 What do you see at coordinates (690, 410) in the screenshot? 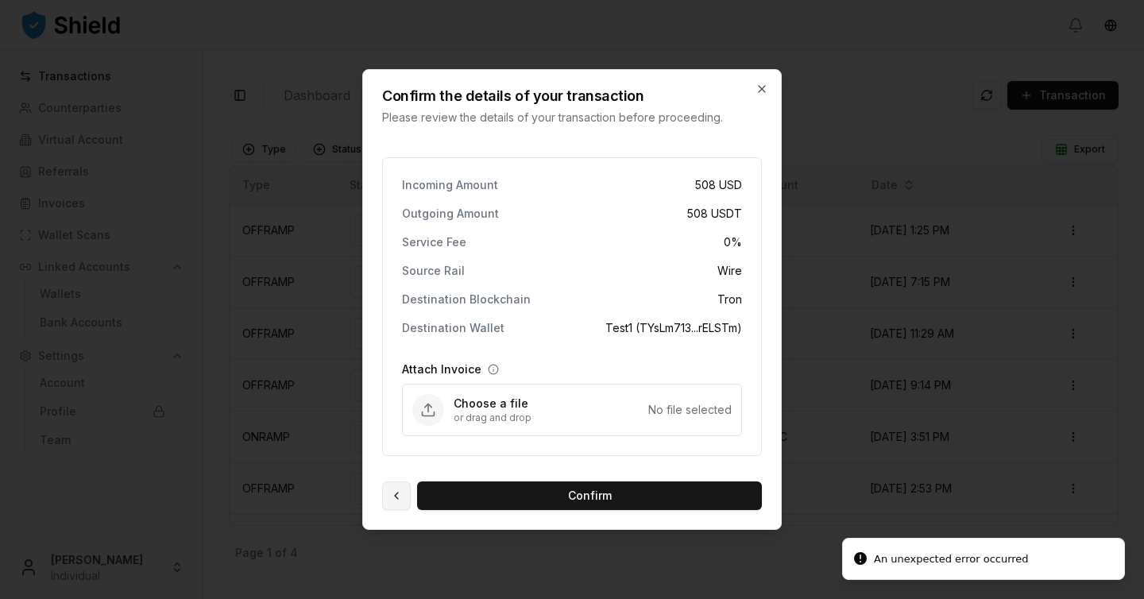
I see `div: No file selected` at bounding box center [690, 410].